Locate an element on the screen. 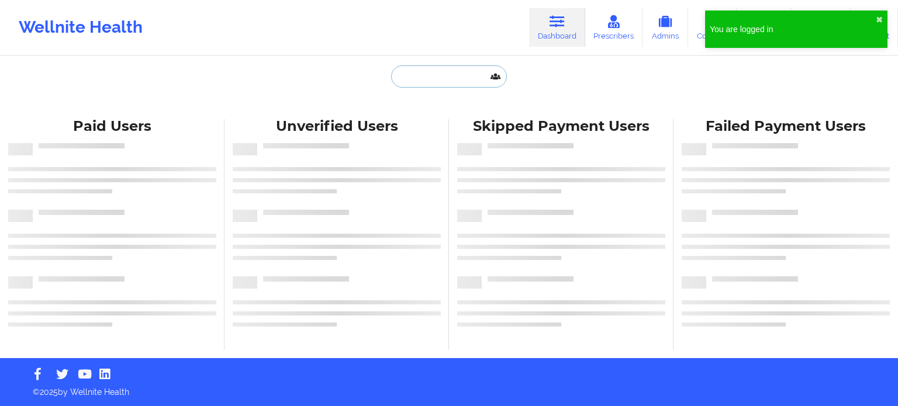 This screenshot has width=898, height=406. div: Paid Users is located at coordinates (112, 126).